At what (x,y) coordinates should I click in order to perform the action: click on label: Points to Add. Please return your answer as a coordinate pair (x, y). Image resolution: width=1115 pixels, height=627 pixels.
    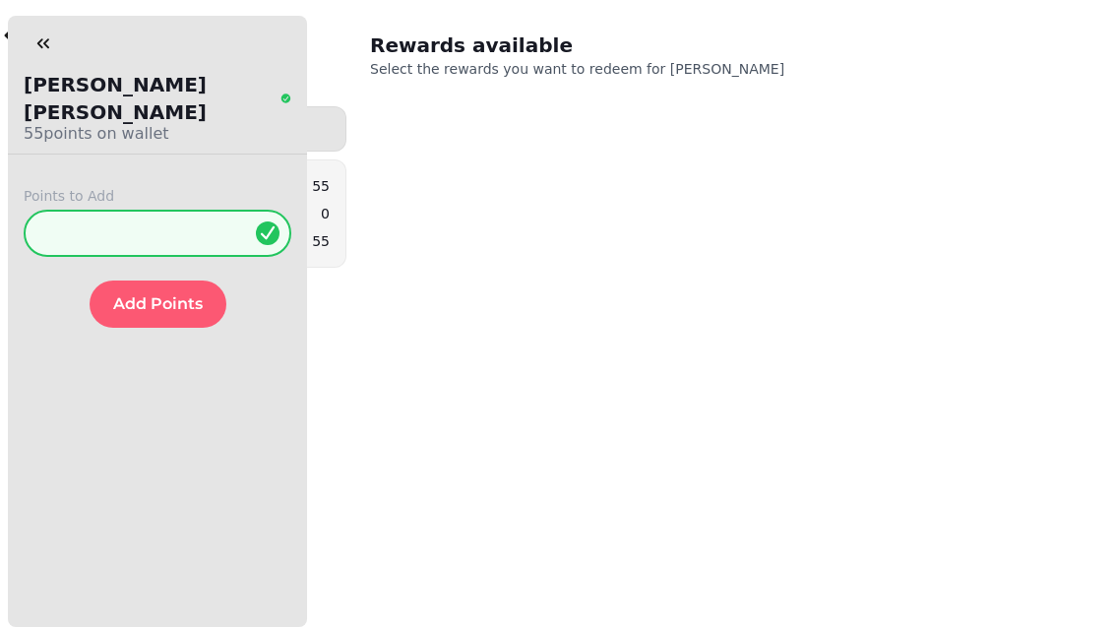
    Looking at the image, I should click on (158, 196).